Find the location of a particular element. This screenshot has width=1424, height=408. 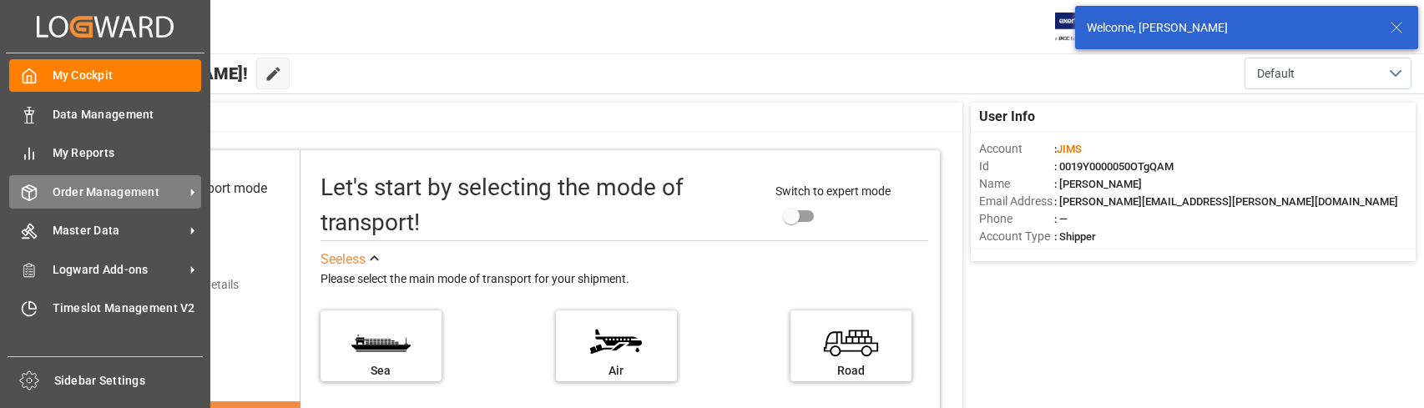

span: Phone is located at coordinates (1017, 219).